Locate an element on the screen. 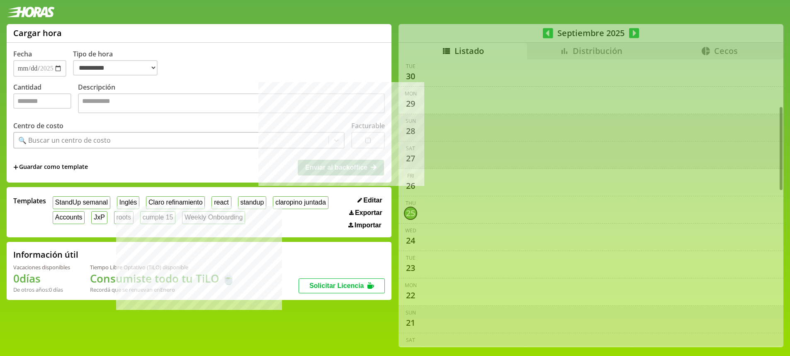 This screenshot has width=790, height=356. button: Editar is located at coordinates (370, 200).